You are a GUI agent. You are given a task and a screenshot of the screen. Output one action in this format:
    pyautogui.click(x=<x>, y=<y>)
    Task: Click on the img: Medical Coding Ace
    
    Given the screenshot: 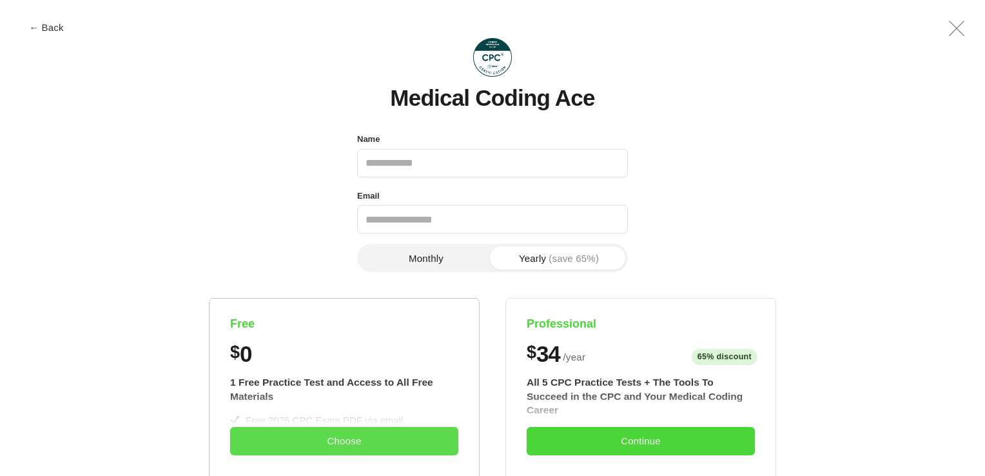 What is the action you would take?
    pyautogui.click(x=493, y=57)
    